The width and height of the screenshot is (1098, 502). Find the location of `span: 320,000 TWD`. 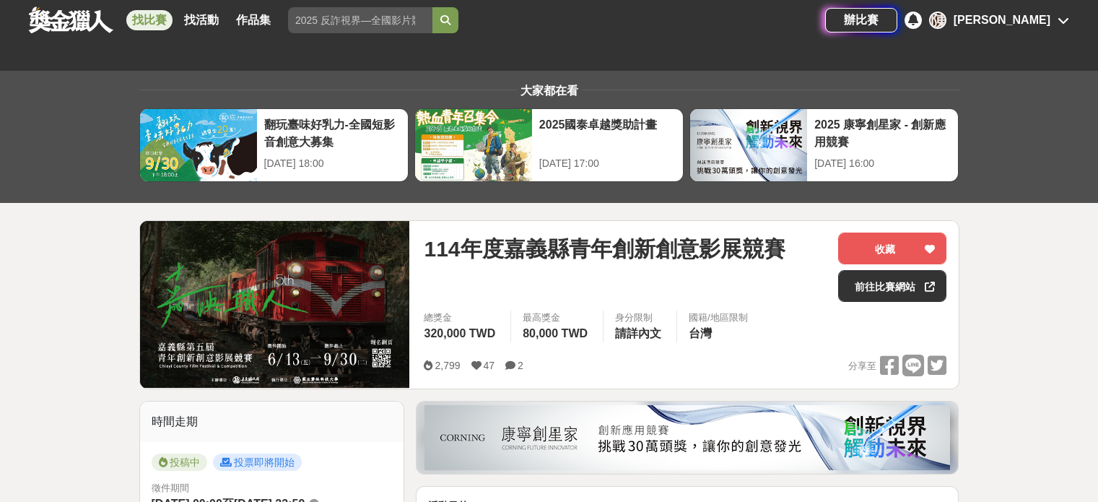

span: 320,000 TWD is located at coordinates (459, 333).